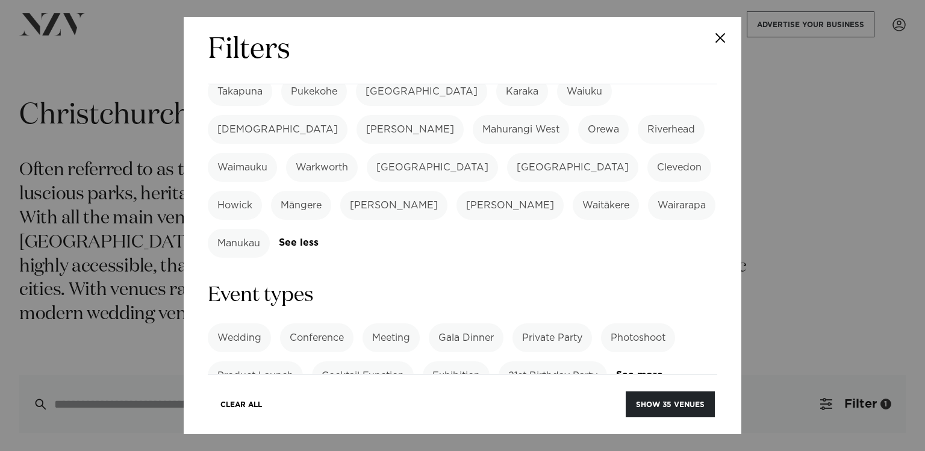  What do you see at coordinates (238, 243) in the screenshot?
I see `label: Manukau` at bounding box center [238, 243].